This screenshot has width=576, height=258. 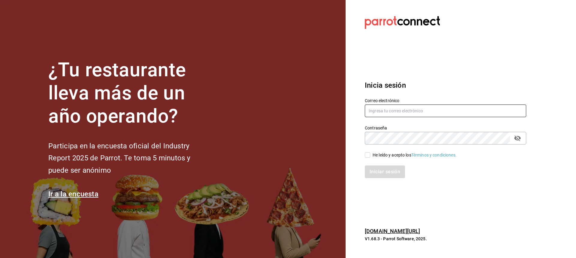 What do you see at coordinates (129, 93) in the screenshot?
I see `h1: ¿Tu restaurante lleva más de un año operando?` at bounding box center [129, 93].